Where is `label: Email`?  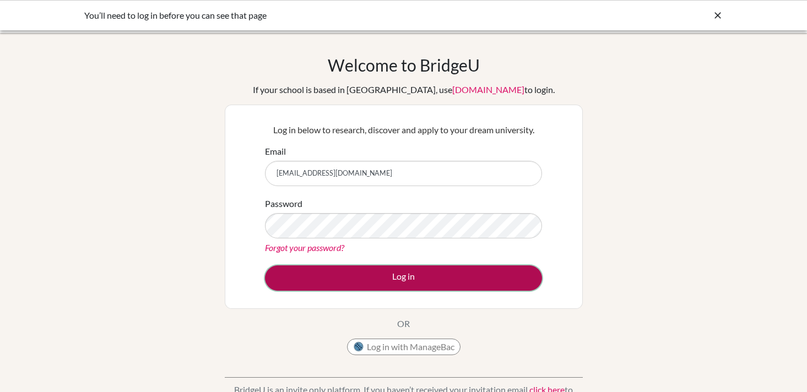 label: Email is located at coordinates (275, 151).